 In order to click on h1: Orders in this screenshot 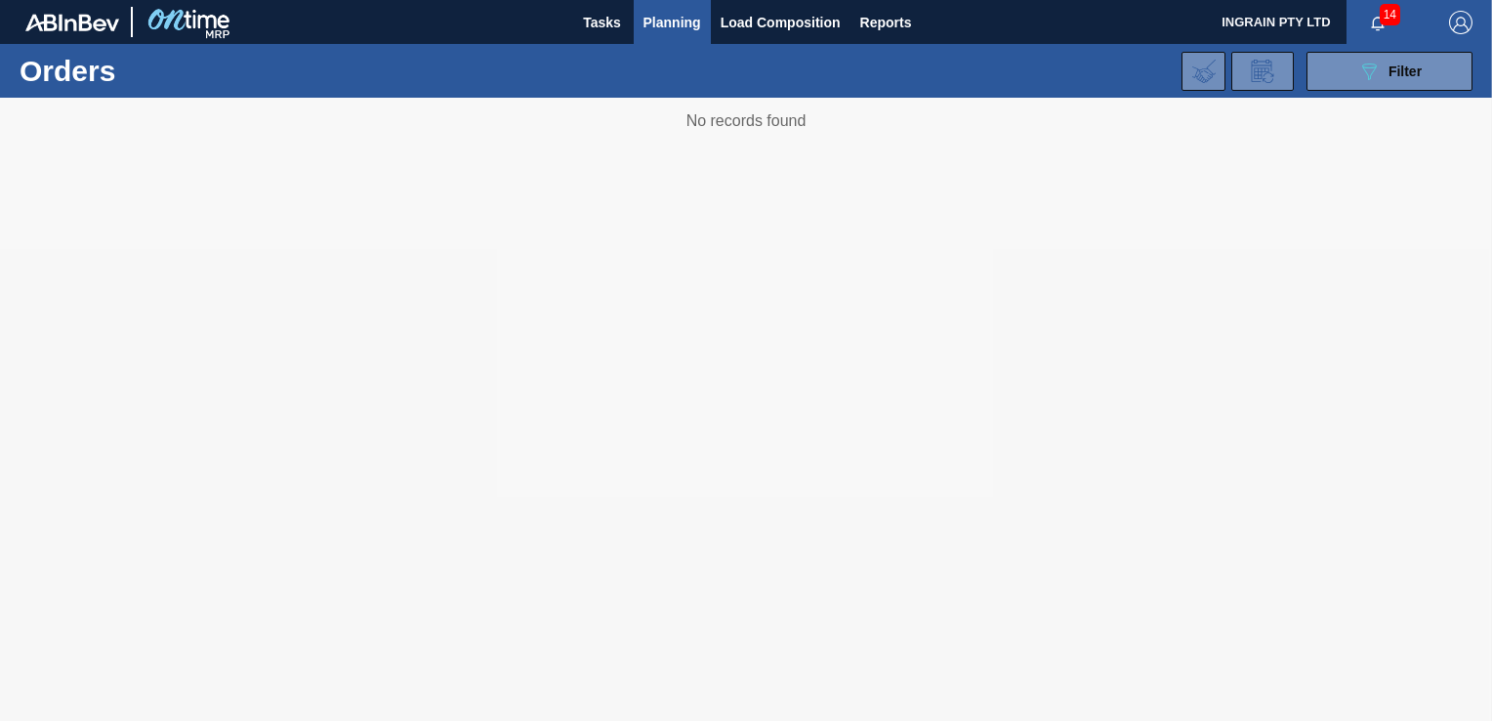, I will do `click(159, 70)`.